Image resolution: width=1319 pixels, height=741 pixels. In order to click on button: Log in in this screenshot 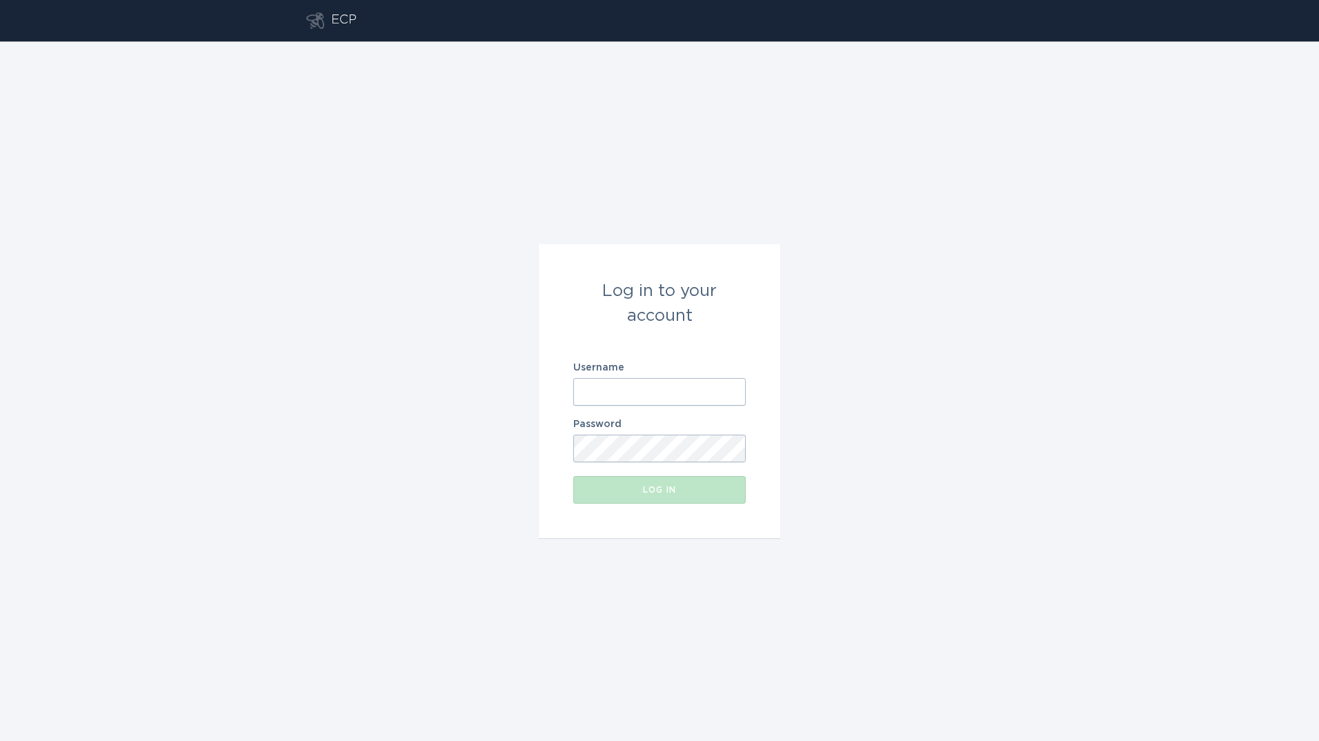, I will do `click(660, 490)`.